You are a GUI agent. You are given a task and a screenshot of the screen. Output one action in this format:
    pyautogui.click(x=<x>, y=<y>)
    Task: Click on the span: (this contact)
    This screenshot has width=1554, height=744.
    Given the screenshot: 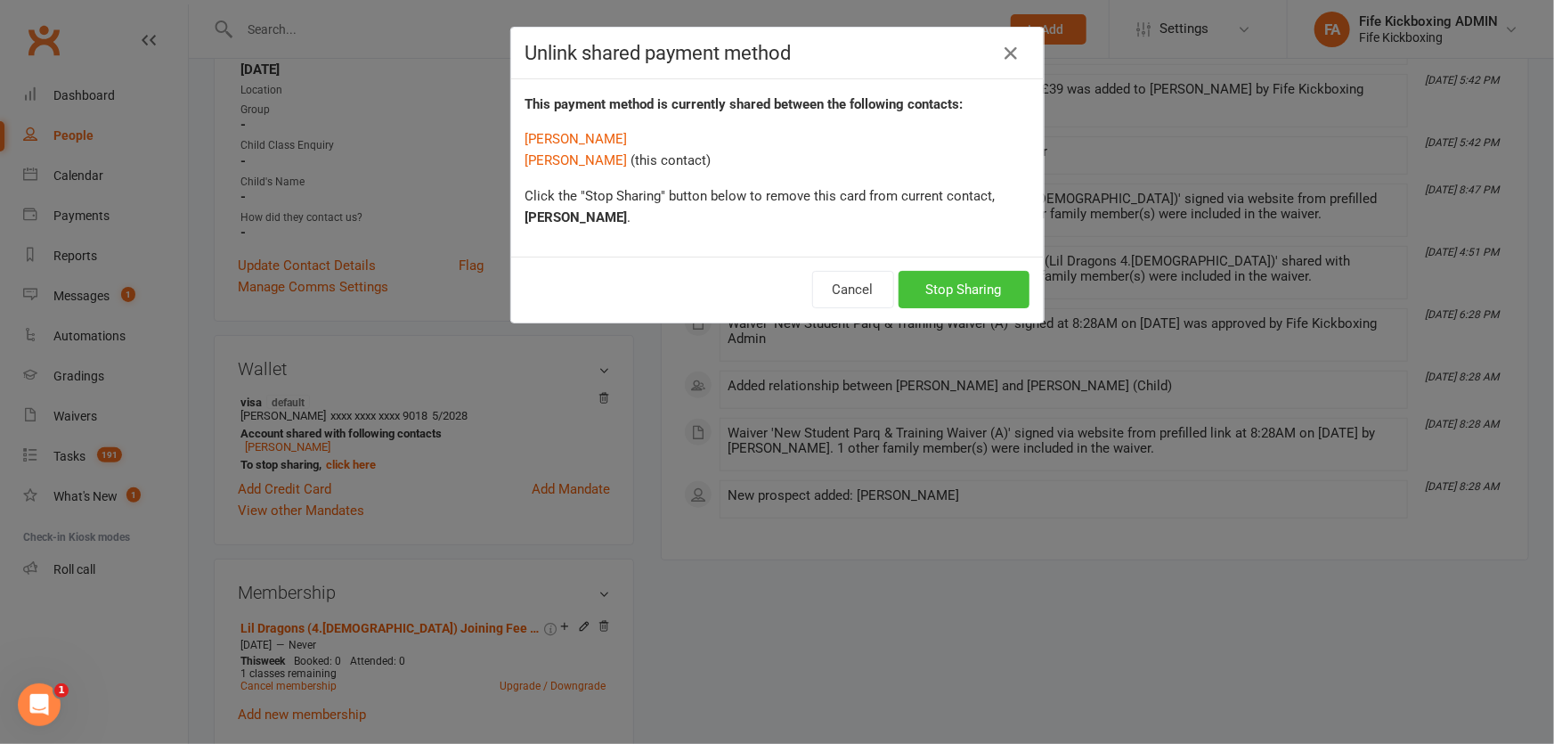 What is the action you would take?
    pyautogui.click(x=672, y=160)
    